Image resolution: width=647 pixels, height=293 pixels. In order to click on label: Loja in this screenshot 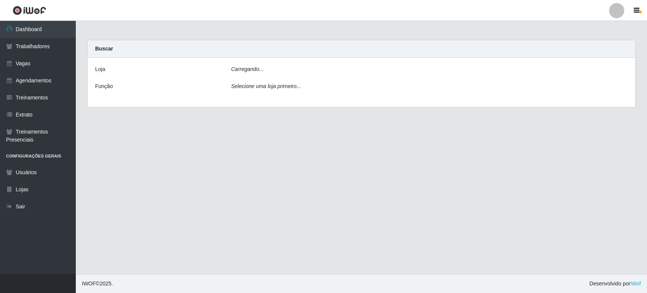, I will do `click(100, 69)`.